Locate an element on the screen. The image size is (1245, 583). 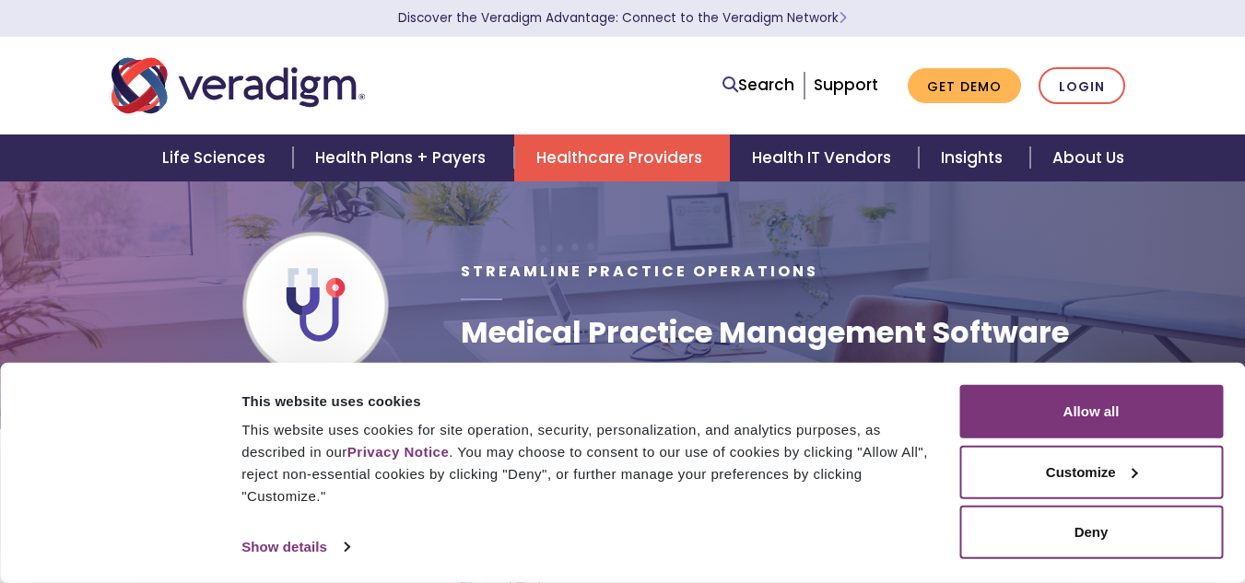
button: Customize is located at coordinates (1091, 472).